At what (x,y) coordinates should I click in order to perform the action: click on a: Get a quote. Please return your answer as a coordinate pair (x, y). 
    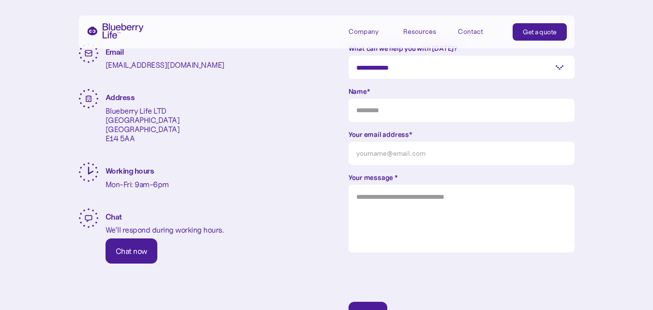
    Looking at the image, I should click on (539, 32).